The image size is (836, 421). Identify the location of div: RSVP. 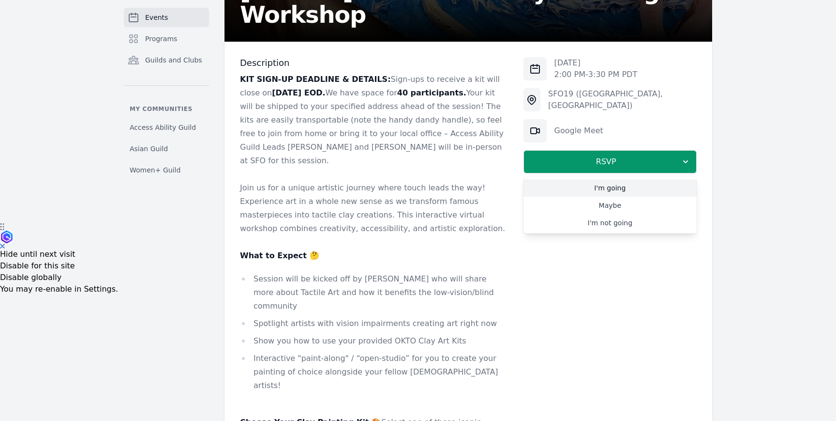
(610, 205).